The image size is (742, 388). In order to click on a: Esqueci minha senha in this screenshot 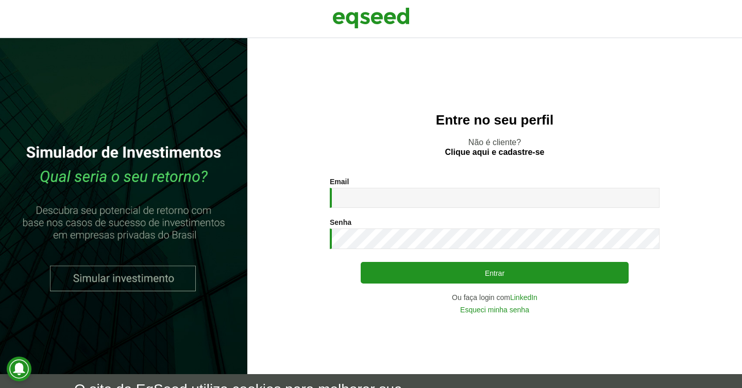, I will do `click(495, 310)`.